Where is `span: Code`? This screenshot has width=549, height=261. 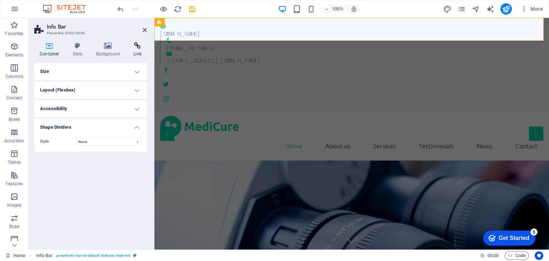 span: Code is located at coordinates (517, 255).